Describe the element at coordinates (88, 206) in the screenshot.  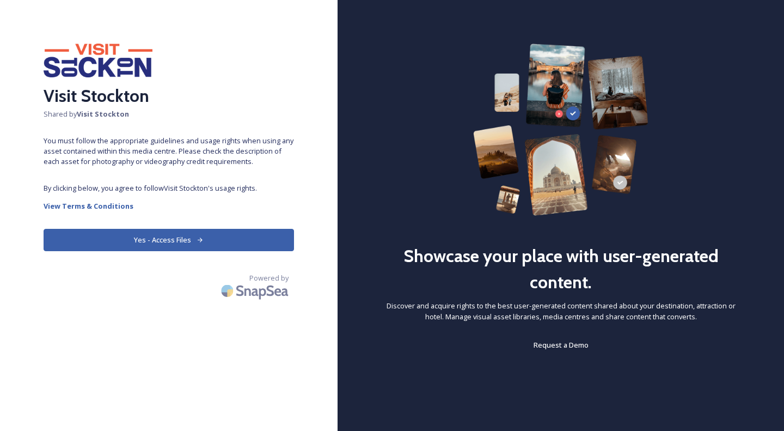
I see `strong: View Terms & Conditions` at that location.